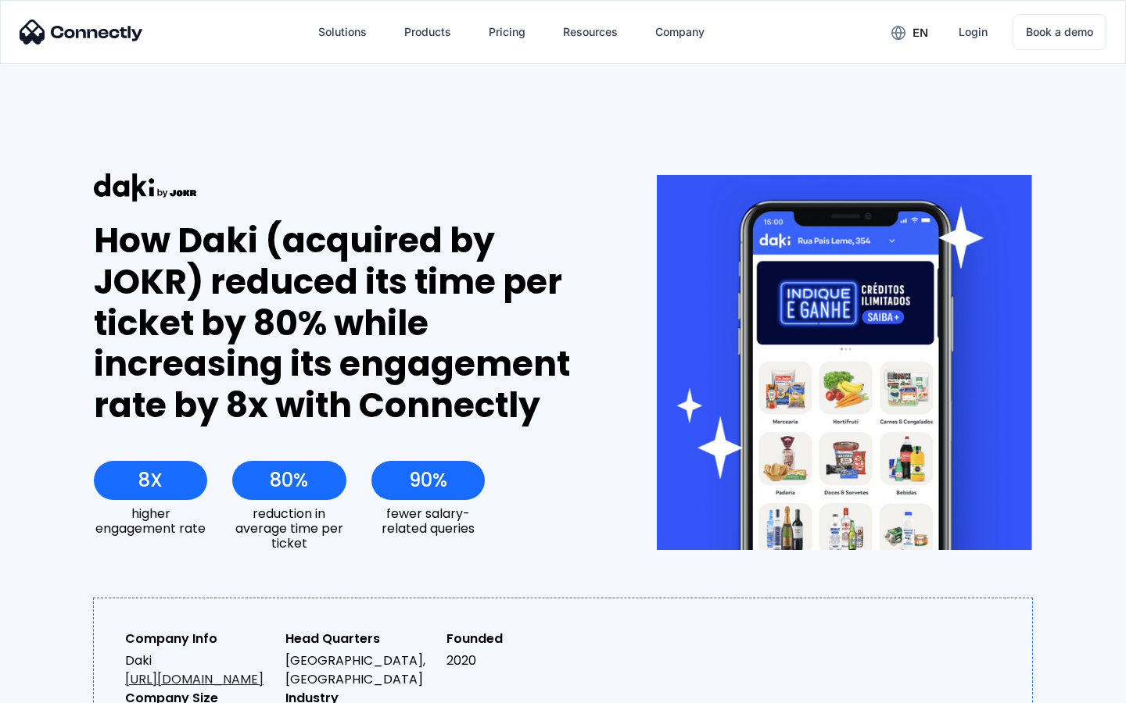 The height and width of the screenshot is (703, 1126). What do you see at coordinates (972, 32) in the screenshot?
I see `div: Login` at bounding box center [972, 32].